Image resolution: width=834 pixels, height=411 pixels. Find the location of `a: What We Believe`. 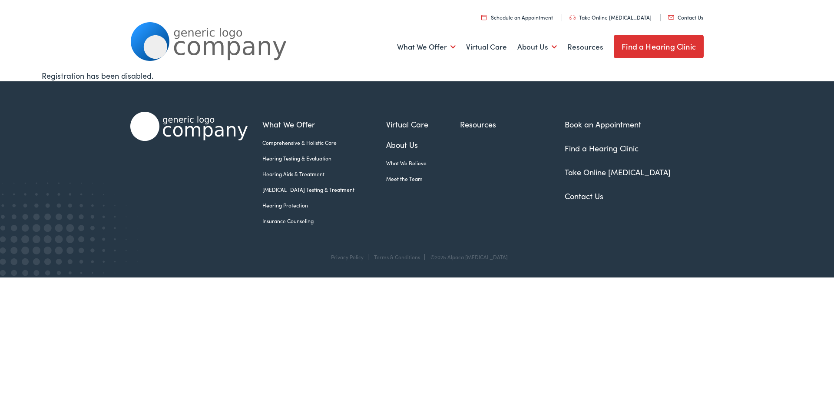

a: What We Believe is located at coordinates (423, 163).